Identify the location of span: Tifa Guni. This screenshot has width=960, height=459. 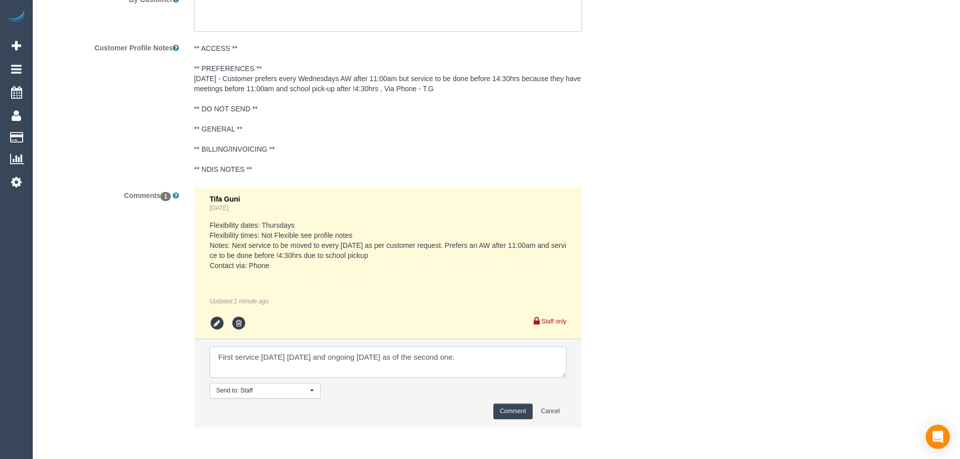
(225, 199).